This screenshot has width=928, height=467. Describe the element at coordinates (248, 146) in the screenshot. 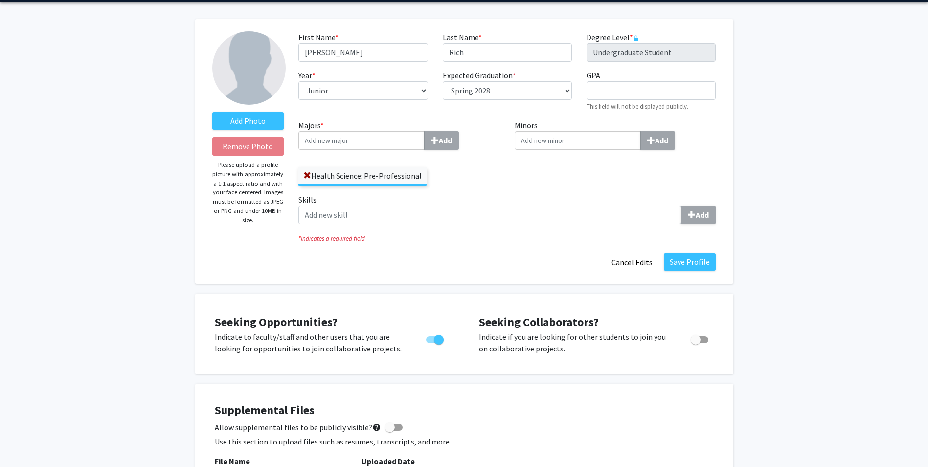

I see `button: Remove Photo` at that location.